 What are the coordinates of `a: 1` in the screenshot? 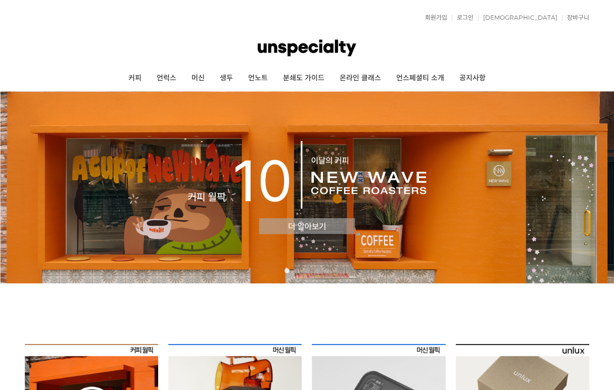 It's located at (287, 271).